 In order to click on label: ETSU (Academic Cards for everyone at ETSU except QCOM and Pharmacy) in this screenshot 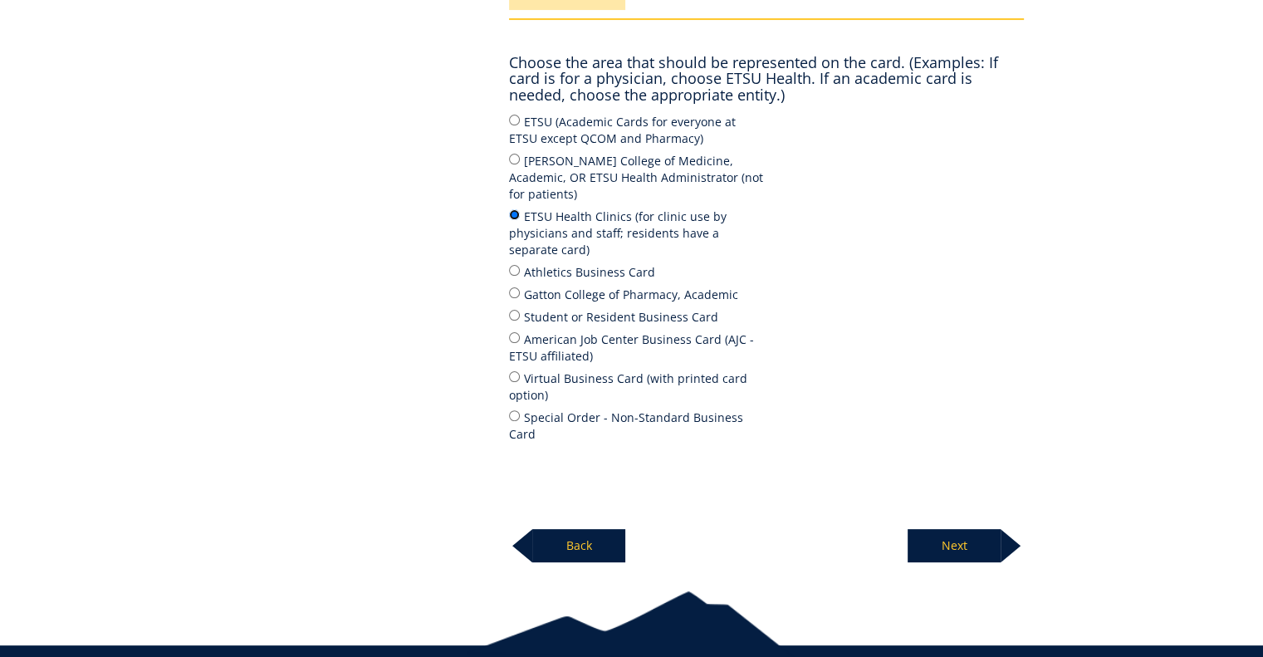, I will do `click(638, 130)`.